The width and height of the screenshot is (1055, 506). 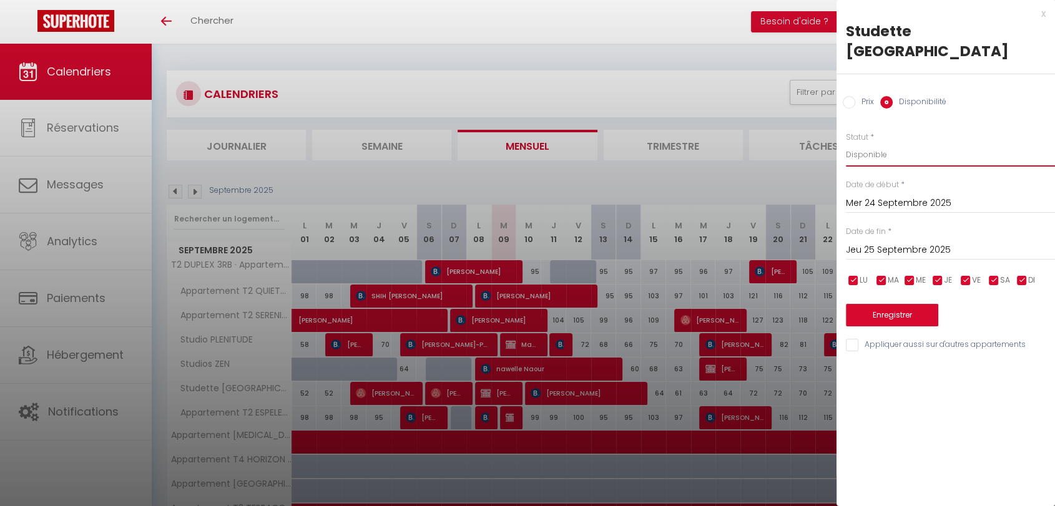 What do you see at coordinates (29, 24) in the screenshot?
I see `button: Ouvrir le widget de chat LiveChat` at bounding box center [29, 24].